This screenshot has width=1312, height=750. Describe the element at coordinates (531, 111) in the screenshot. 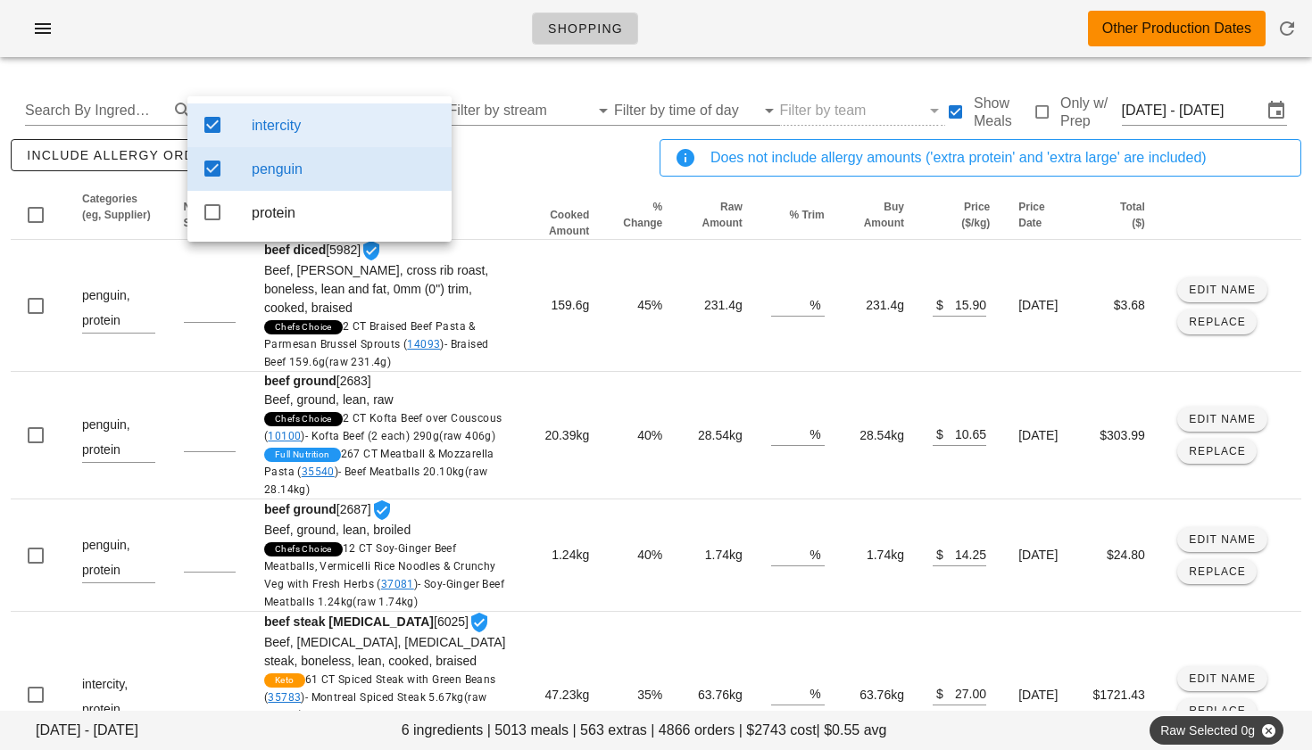

I see `div: Filter by stream` at that location.